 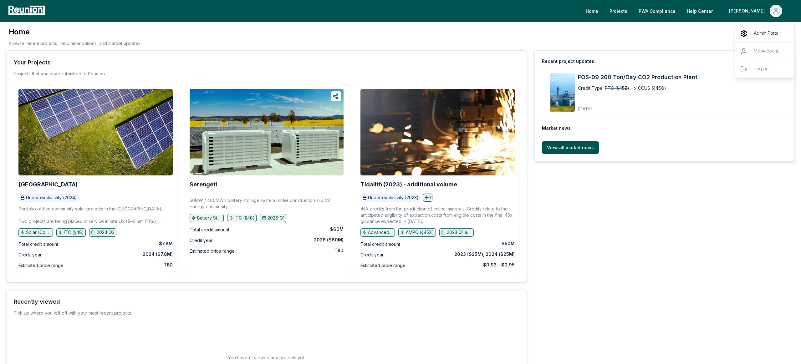 I want to click on div: 2023 ($25M), 2024 ($25M), so click(x=484, y=254).